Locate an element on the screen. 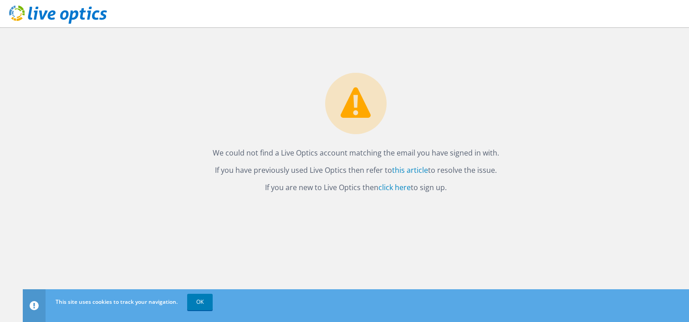 The image size is (689, 322). a: click here is located at coordinates (394, 188).